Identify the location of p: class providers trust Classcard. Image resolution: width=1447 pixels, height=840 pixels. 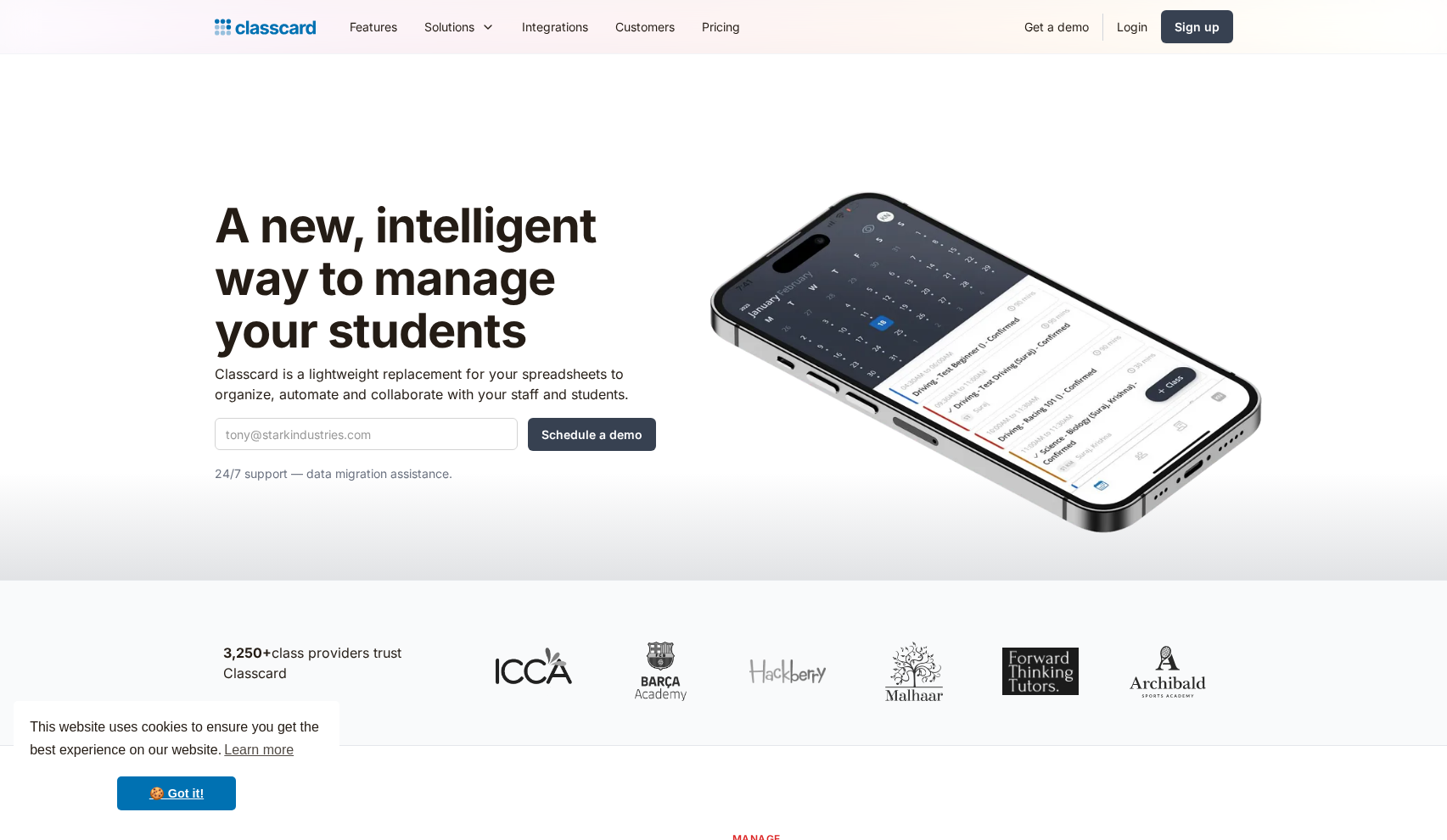
(342, 663).